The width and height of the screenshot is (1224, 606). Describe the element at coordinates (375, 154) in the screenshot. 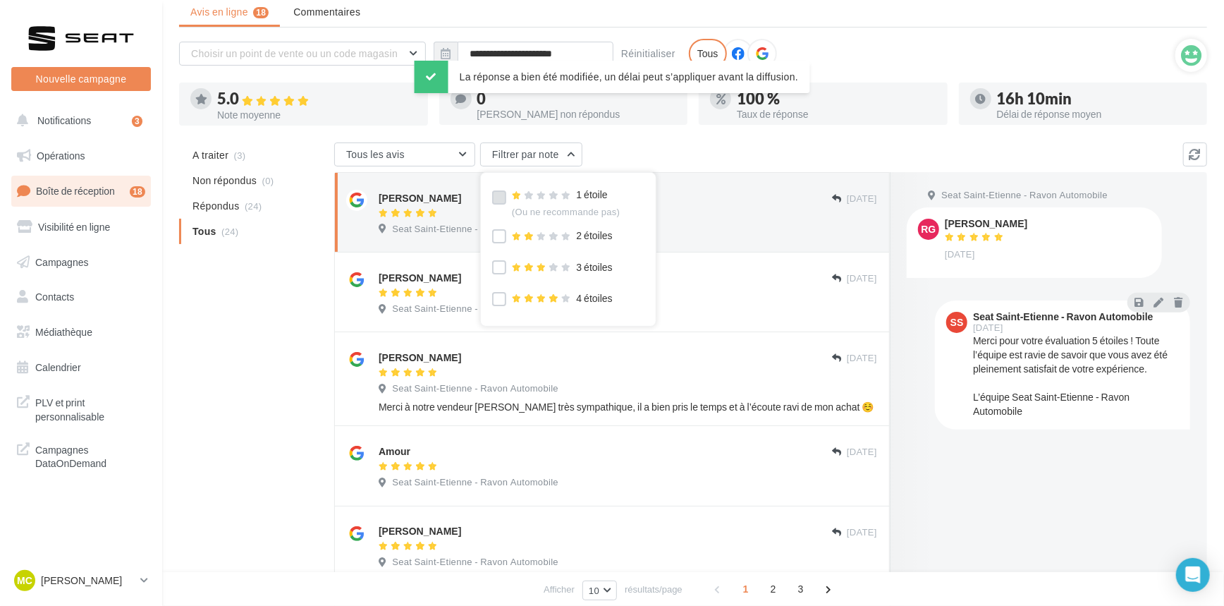

I see `span: Tous les avis` at that location.